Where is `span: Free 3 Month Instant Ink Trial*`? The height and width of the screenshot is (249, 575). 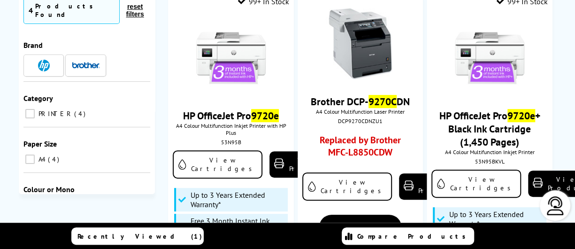 span: Free 3 Month Instant Ink Trial* is located at coordinates (238, 225).